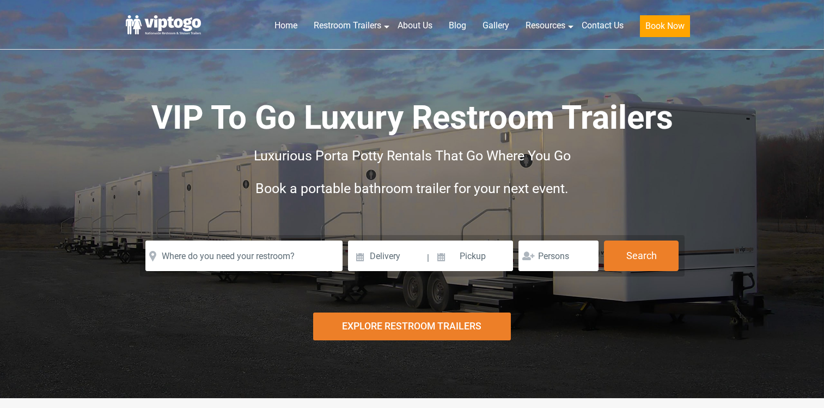 This screenshot has height=408, width=824. Describe the element at coordinates (412, 326) in the screenshot. I see `div: Explore Restroom Trailers` at that location.